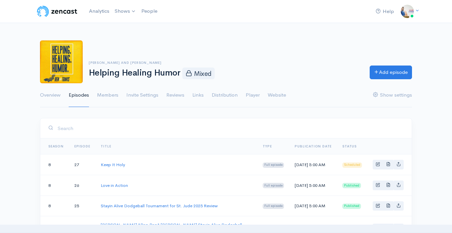 The image size is (452, 233). What do you see at coordinates (391, 72) in the screenshot?
I see `a: Add episode` at bounding box center [391, 72].